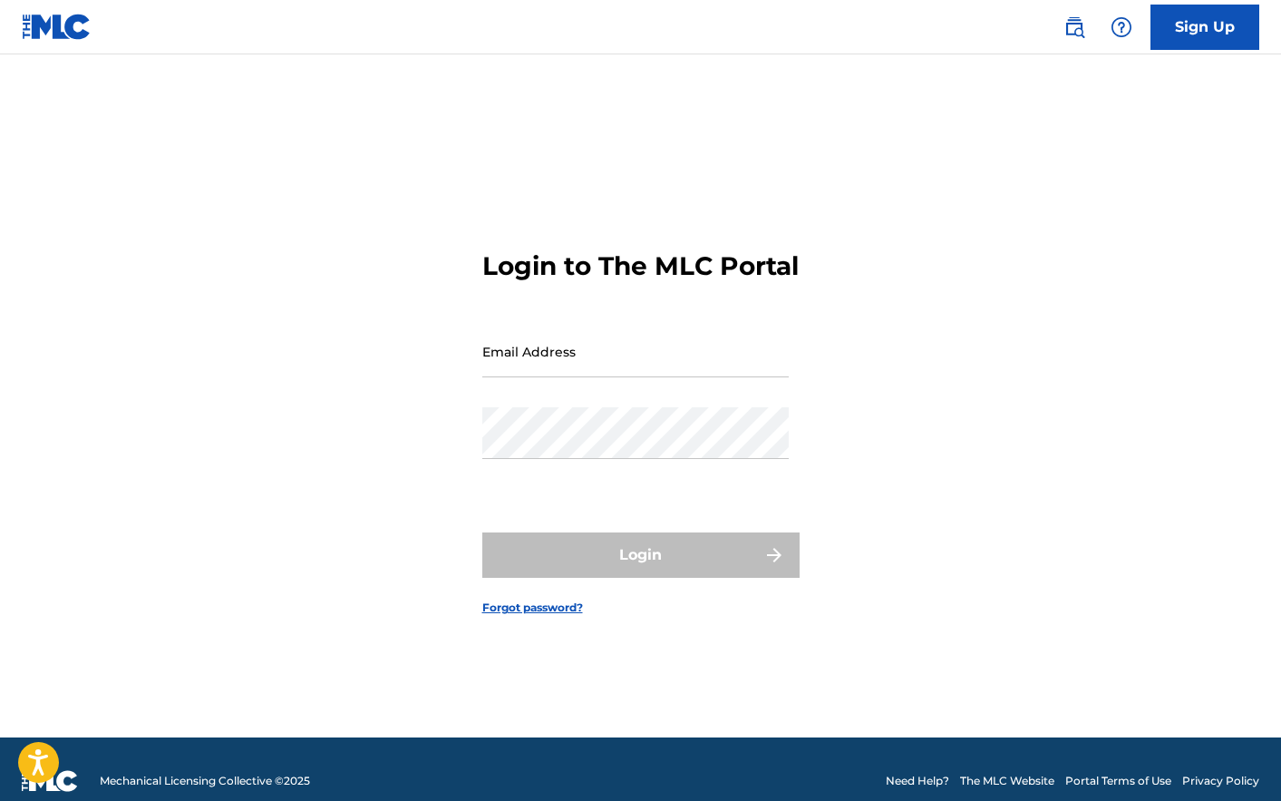  I want to click on img: help, so click(1122, 27).